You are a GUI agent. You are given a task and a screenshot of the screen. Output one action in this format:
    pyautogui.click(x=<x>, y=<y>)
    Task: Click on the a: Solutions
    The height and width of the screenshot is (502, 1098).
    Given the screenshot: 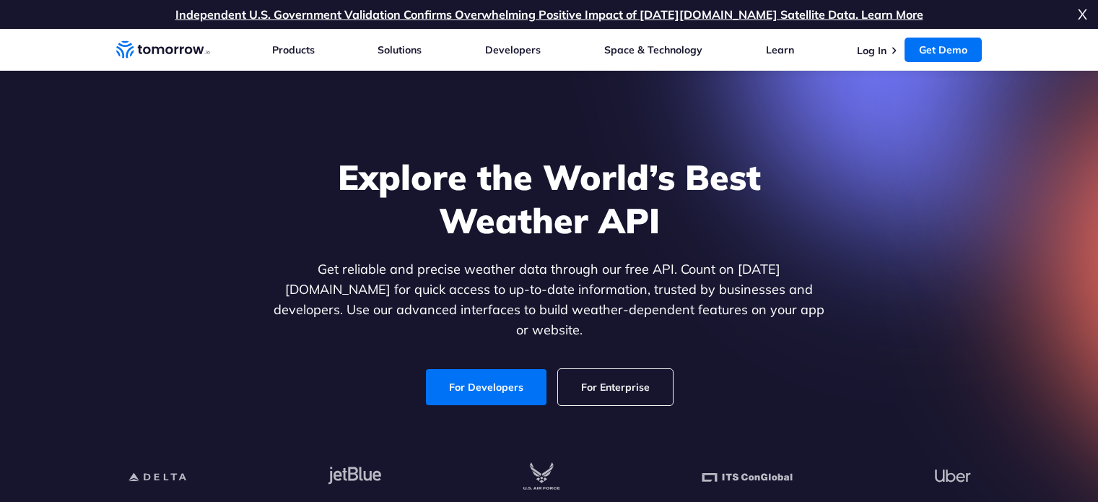 What is the action you would take?
    pyautogui.click(x=399, y=50)
    